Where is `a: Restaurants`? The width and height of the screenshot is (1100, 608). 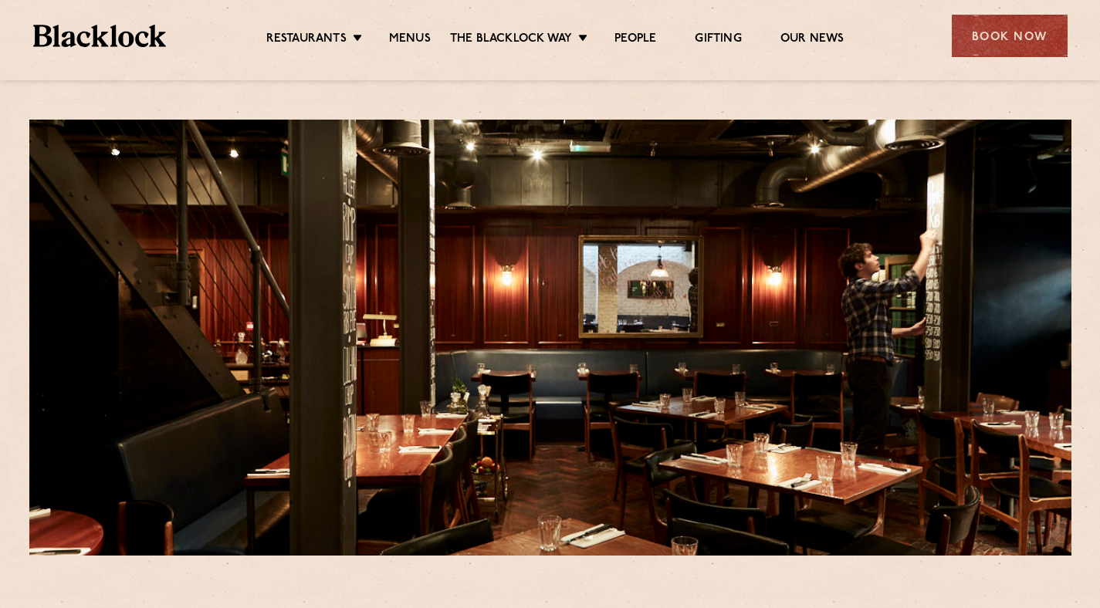 a: Restaurants is located at coordinates (306, 40).